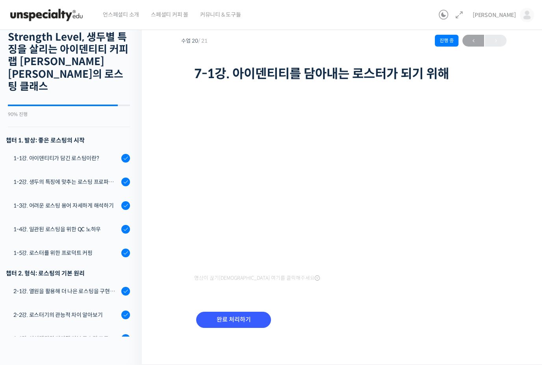  I want to click on div: 2-3강. 아이덴티티 커피랩 기본 로스팅 프로파일 세팅, so click(66, 338).